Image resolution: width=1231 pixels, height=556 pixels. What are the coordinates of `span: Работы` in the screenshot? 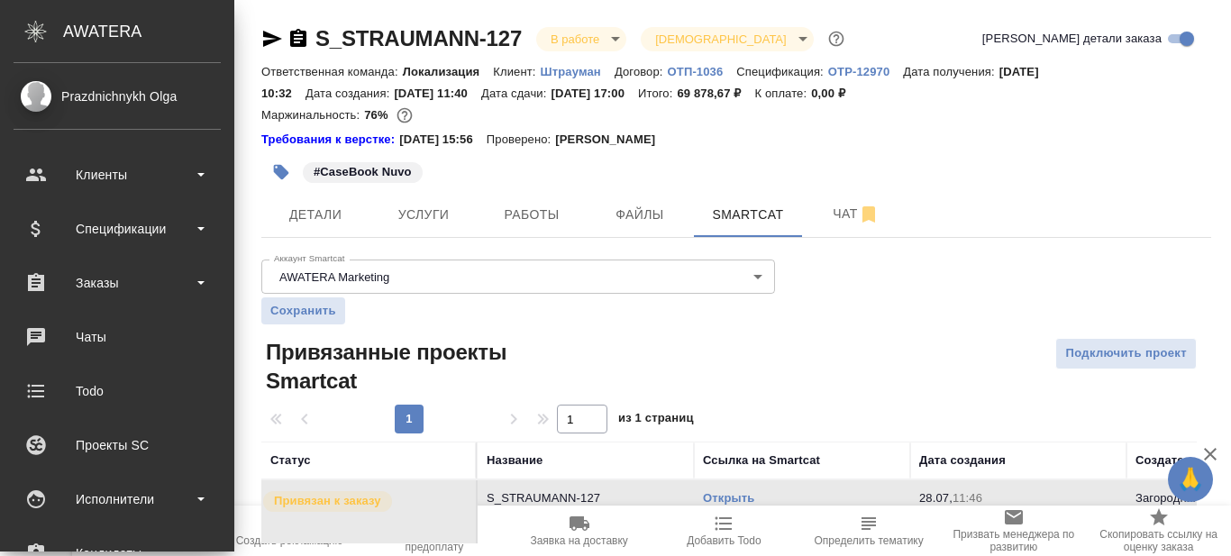 It's located at (532, 214).